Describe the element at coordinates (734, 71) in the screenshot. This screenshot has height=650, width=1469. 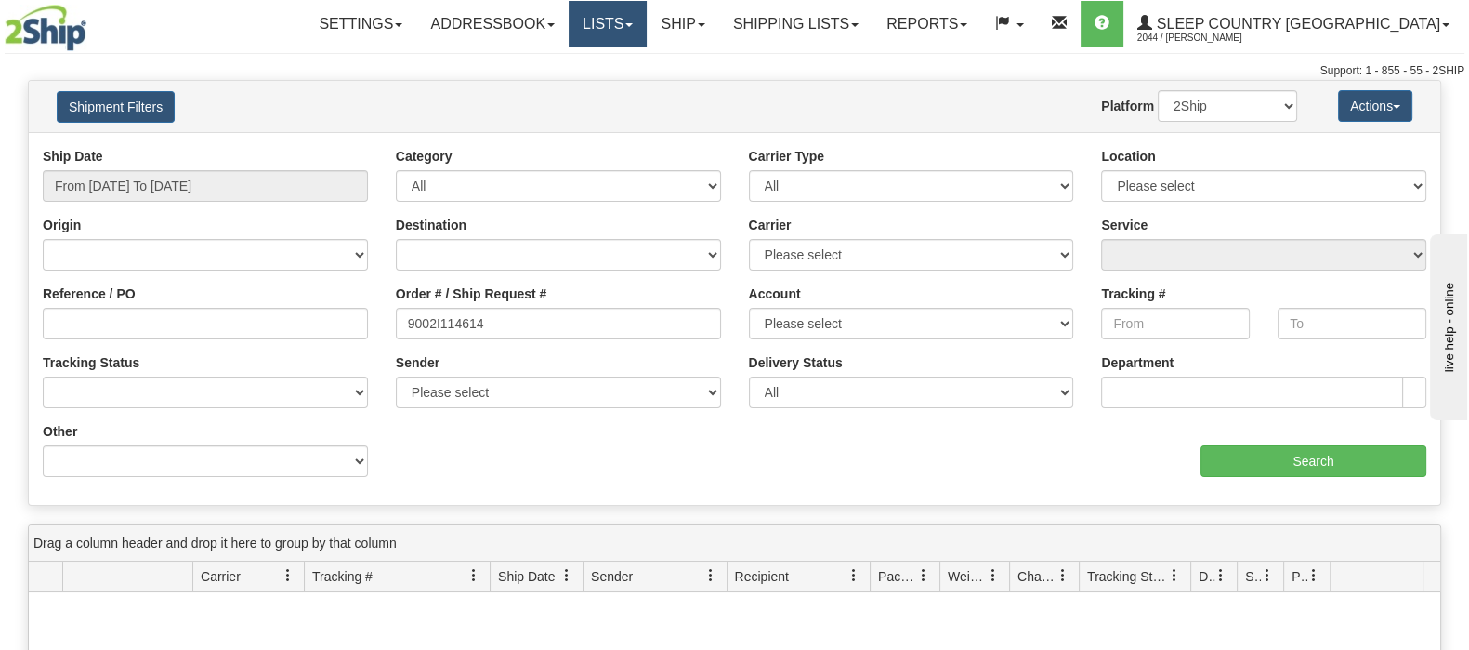
I see `div: Support: 1 - 855 - 55 - 2SHIP` at that location.